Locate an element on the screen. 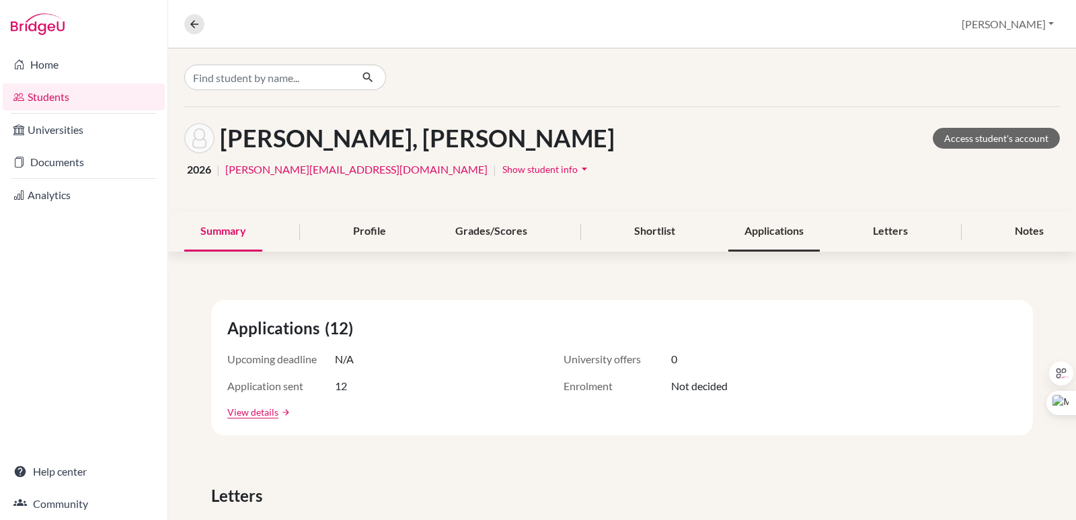 This screenshot has width=1076, height=520. span: Enrolment is located at coordinates (618, 386).